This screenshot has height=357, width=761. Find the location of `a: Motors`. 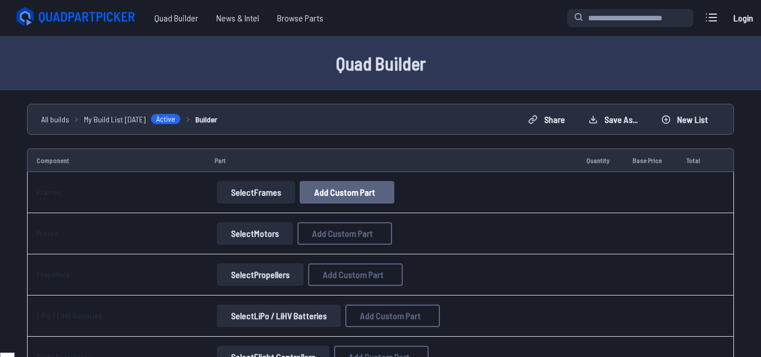

a: Motors is located at coordinates (47, 233).